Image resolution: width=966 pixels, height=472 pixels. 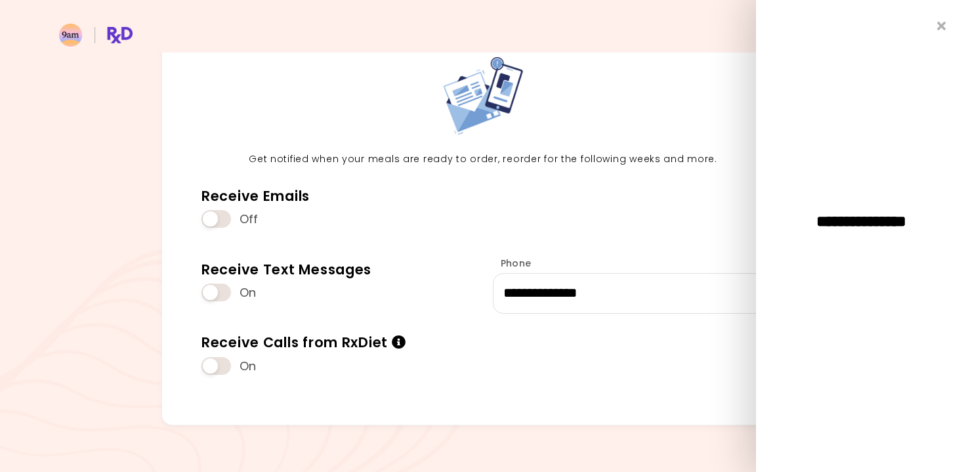 What do you see at coordinates (942, 26) in the screenshot?
I see `i: Close` at bounding box center [942, 26].